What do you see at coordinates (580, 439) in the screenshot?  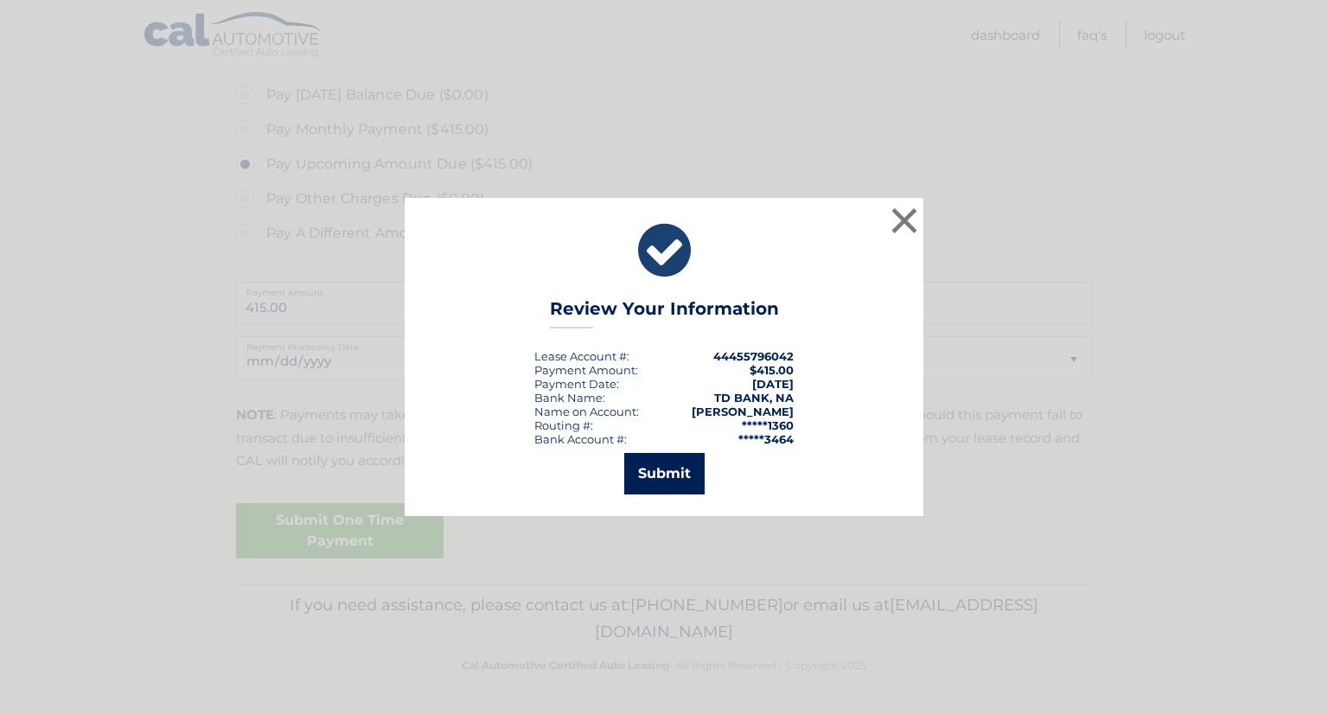 I see `div: Bank Account #:` at bounding box center [580, 439].